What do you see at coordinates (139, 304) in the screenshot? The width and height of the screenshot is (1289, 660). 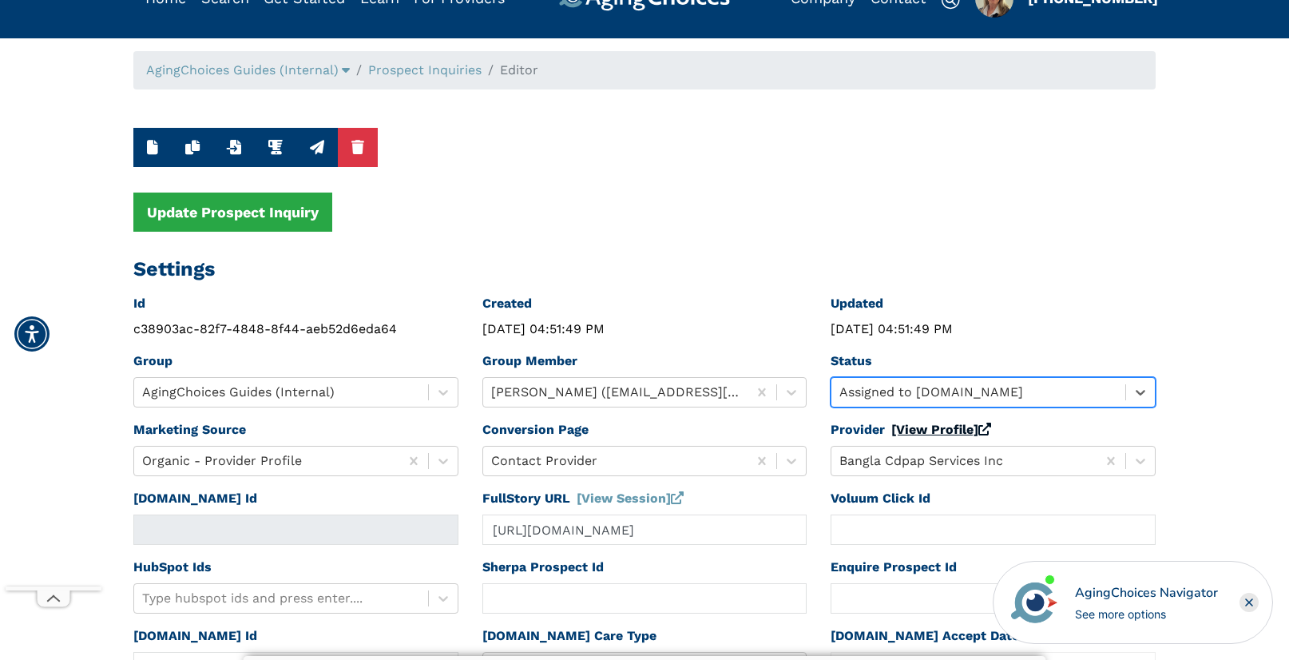 I see `label: Id` at bounding box center [139, 304].